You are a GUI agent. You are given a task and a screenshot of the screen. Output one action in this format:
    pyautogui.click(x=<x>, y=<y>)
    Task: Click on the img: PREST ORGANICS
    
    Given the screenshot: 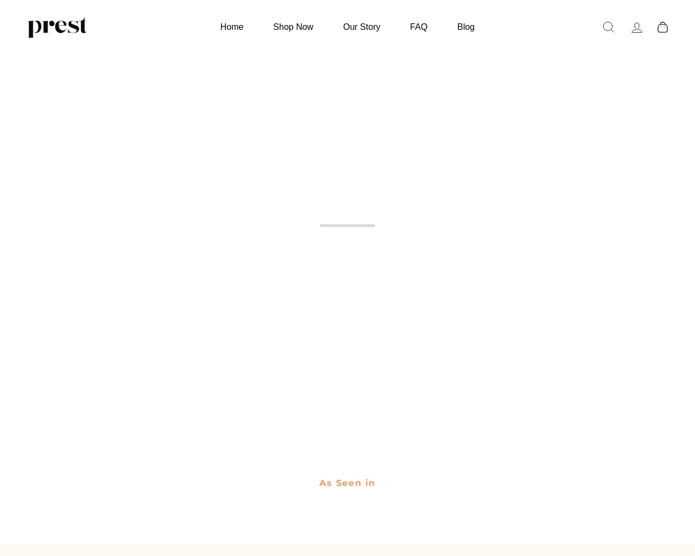 What is the action you would take?
    pyautogui.click(x=57, y=27)
    